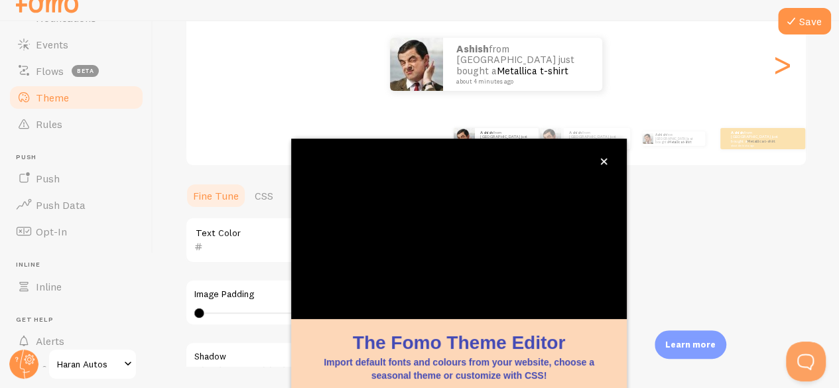  What do you see at coordinates (264, 196) in the screenshot?
I see `a: CSS` at bounding box center [264, 196].